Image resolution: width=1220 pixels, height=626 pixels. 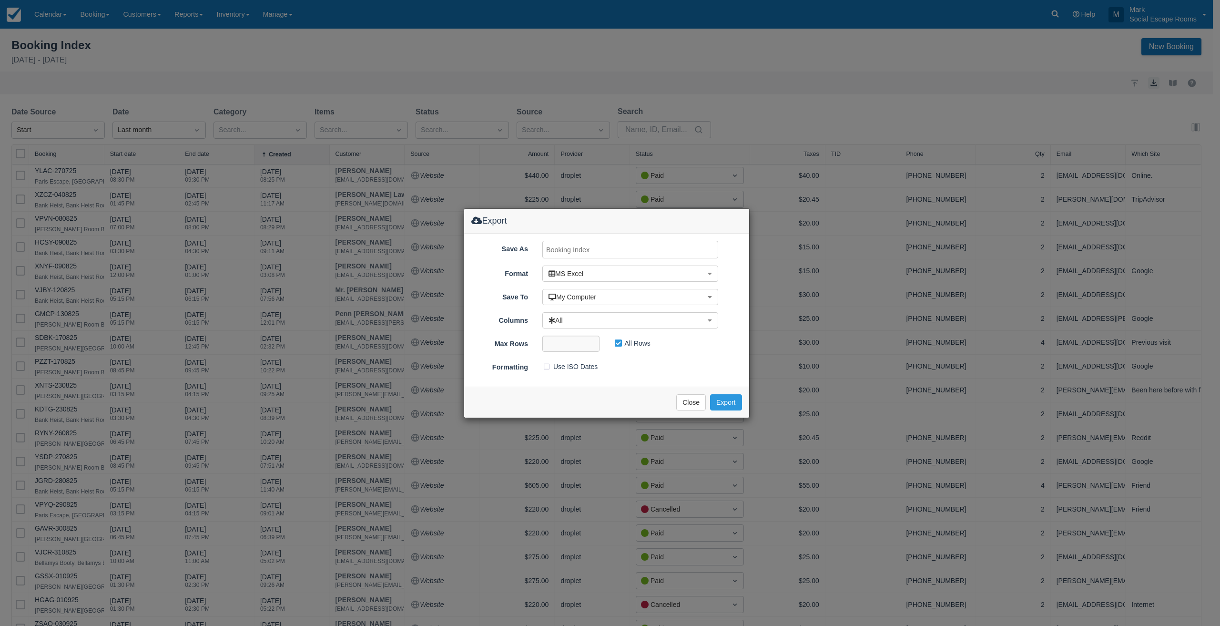 I want to click on span: MS Excel, so click(x=566, y=274).